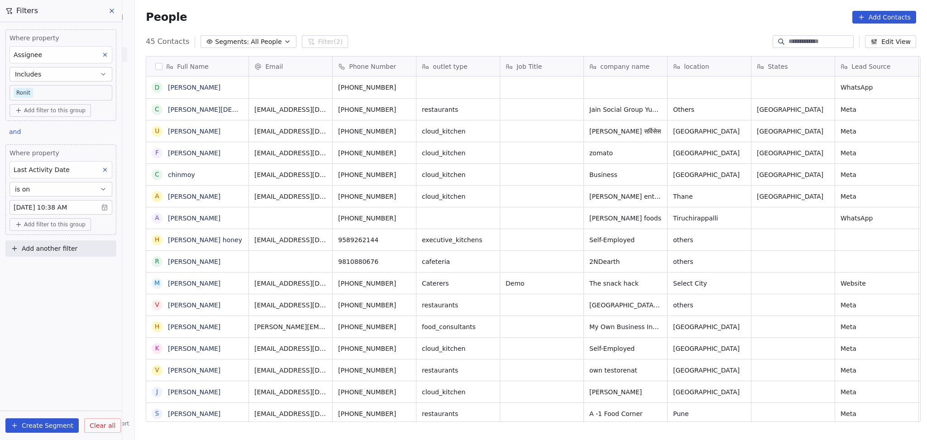  What do you see at coordinates (710, 218) in the screenshot?
I see `span: Tiruchirappalli` at bounding box center [710, 218].